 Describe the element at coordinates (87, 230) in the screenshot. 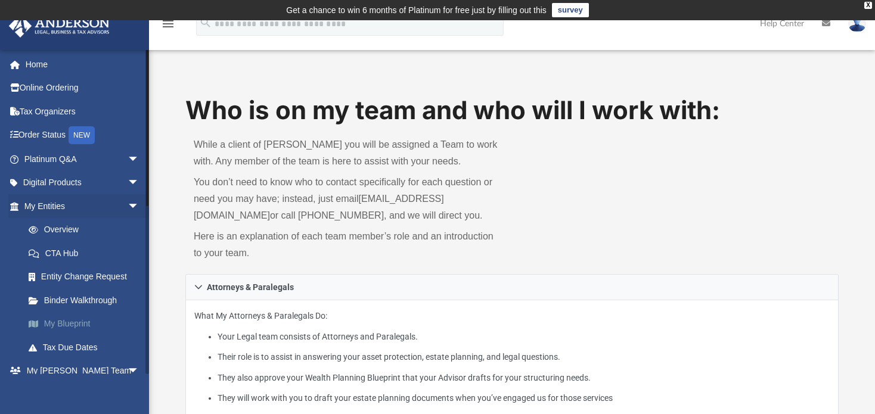

I see `a: Overview` at that location.